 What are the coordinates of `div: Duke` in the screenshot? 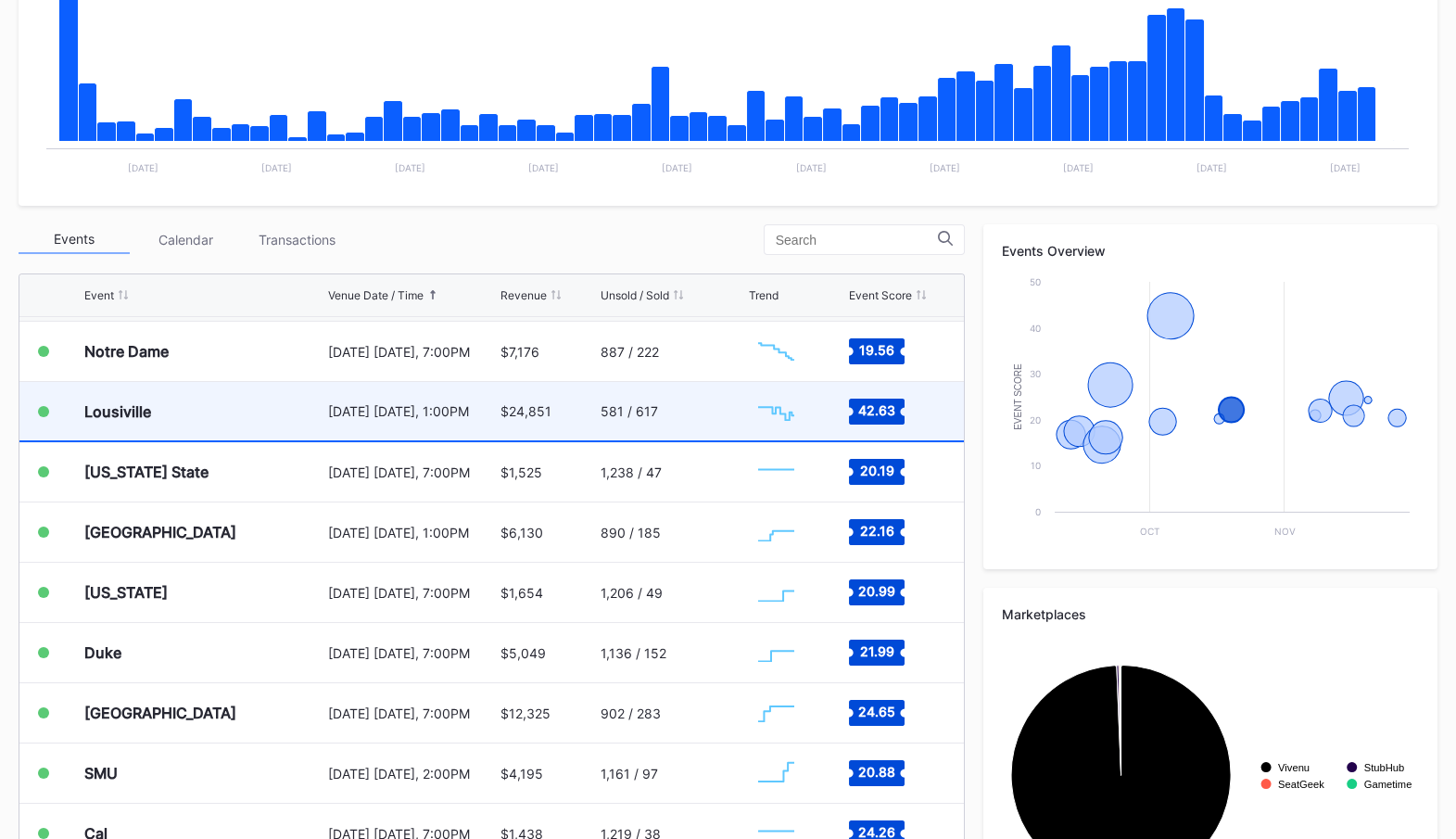 It's located at (103, 653).